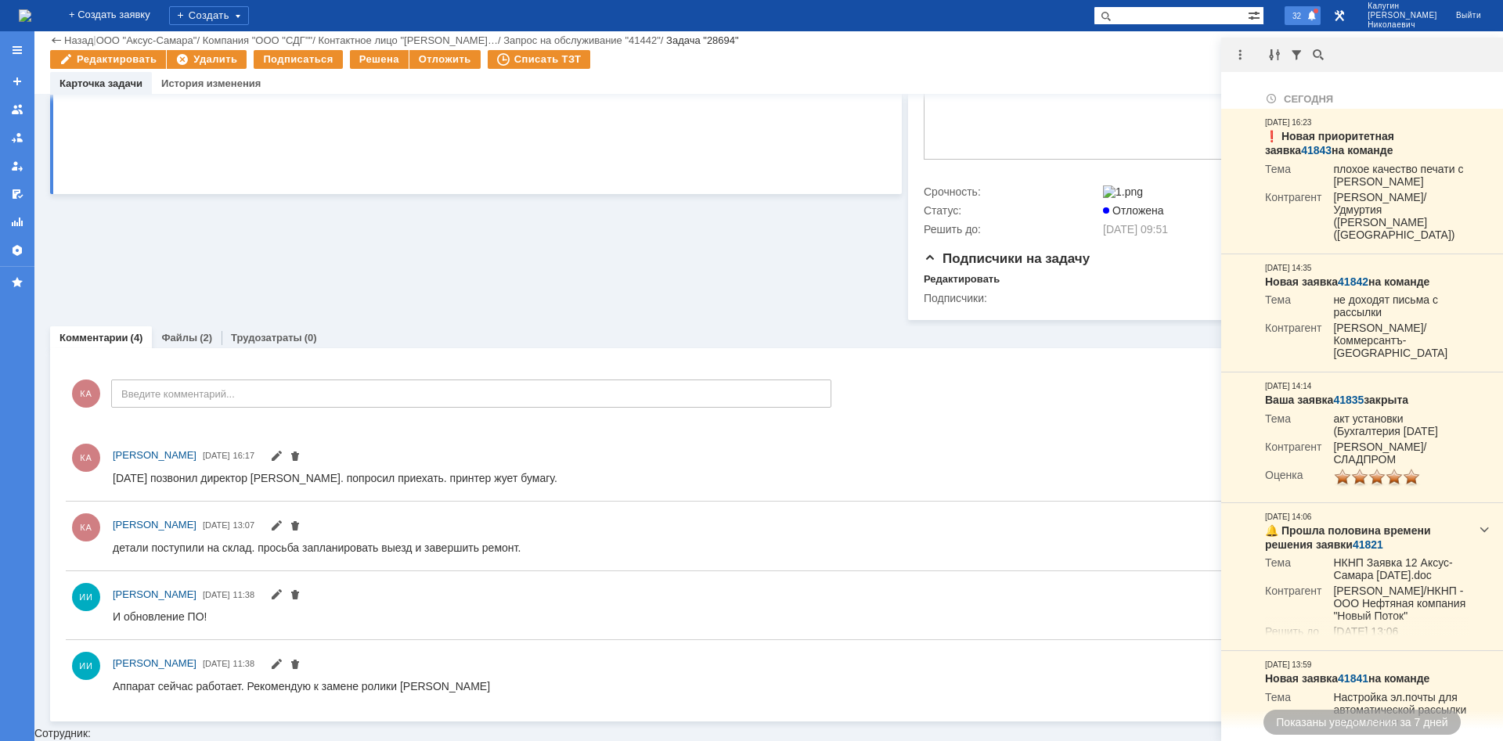 The height and width of the screenshot is (741, 1503). I want to click on div: Задача "28694", so click(702, 40).